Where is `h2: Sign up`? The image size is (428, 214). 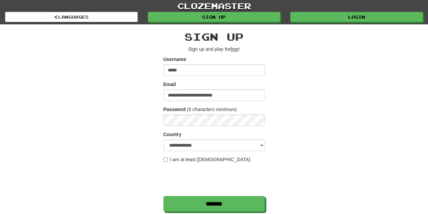 h2: Sign up is located at coordinates (214, 37).